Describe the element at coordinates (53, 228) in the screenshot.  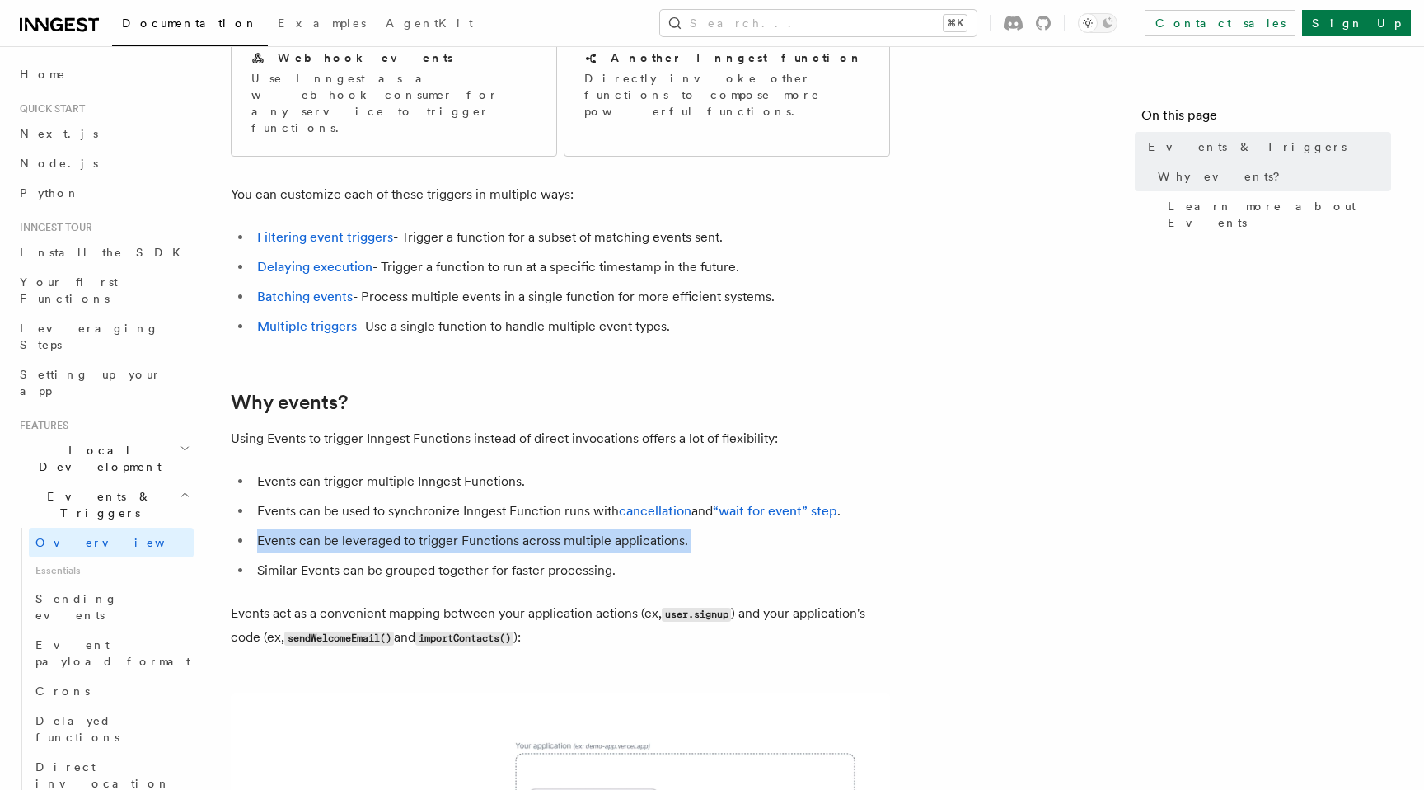
I see `span: Inngest tour` at that location.